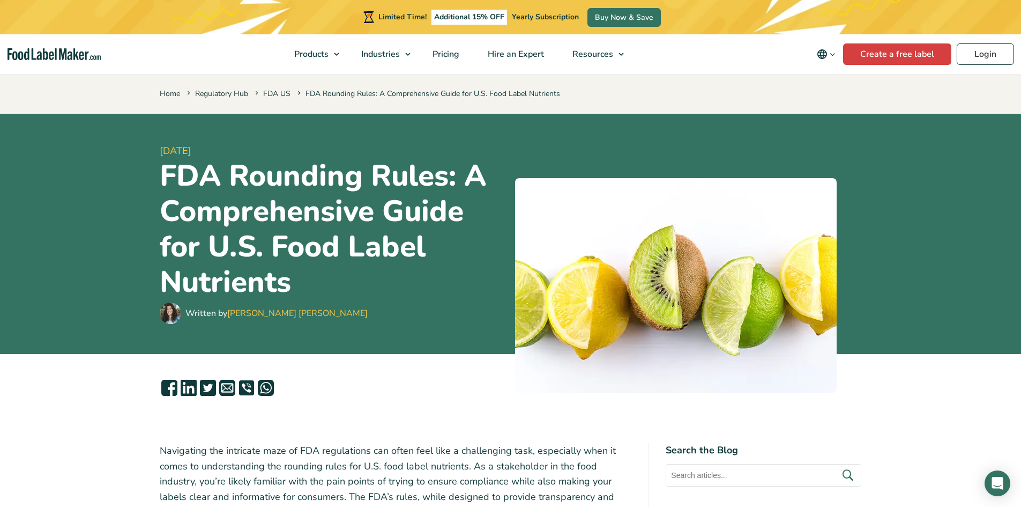  What do you see at coordinates (826, 54) in the screenshot?
I see `button: Change language` at bounding box center [826, 54].